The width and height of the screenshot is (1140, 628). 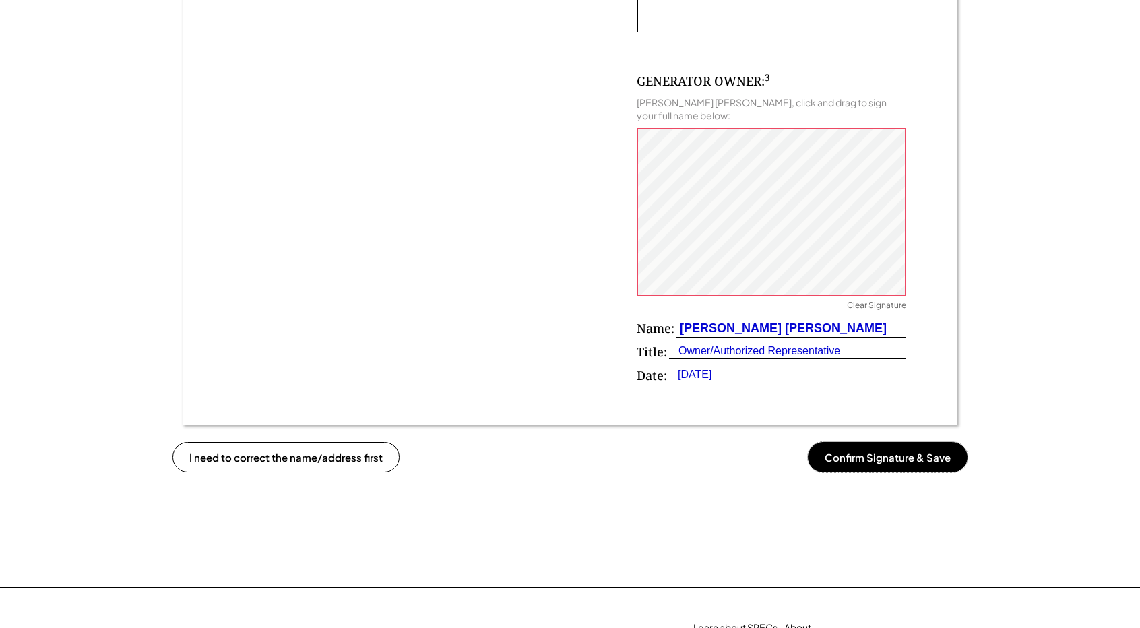 What do you see at coordinates (703, 81) in the screenshot?
I see `div: GENERATOR OWNER:` at bounding box center [703, 81].